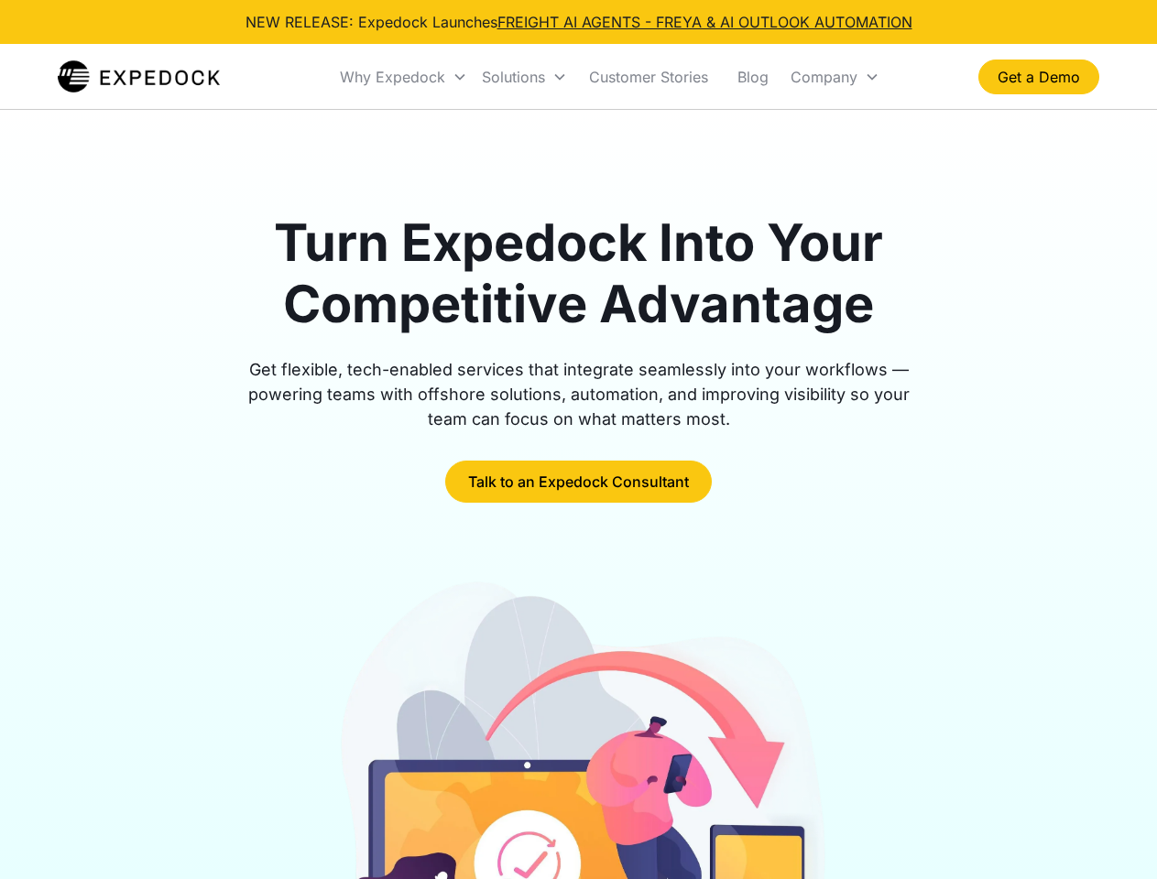  Describe the element at coordinates (579, 22) in the screenshot. I see `div: NEW RELEASE: Expedock Launches` at that location.